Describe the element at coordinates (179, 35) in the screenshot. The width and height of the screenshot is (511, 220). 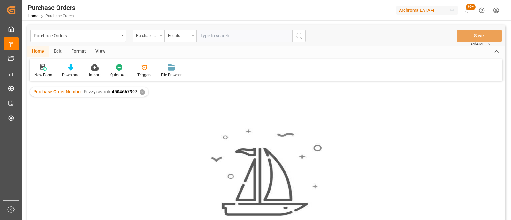
I see `div: Equals` at that location.